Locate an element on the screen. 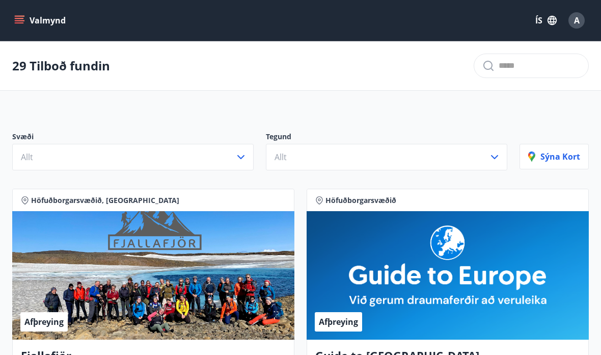  span: A is located at coordinates (577, 20).